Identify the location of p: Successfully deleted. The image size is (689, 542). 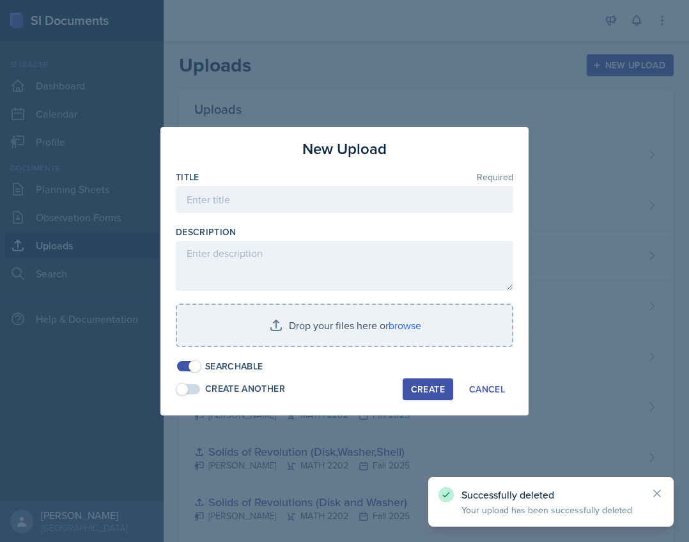
(551, 495).